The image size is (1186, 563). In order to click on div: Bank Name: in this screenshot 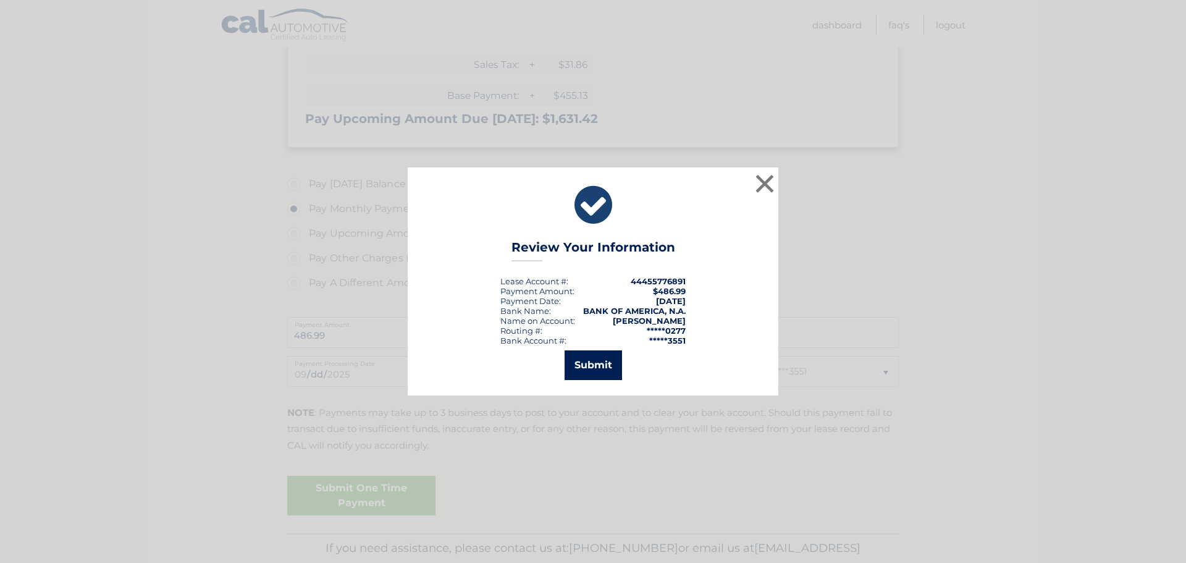, I will do `click(526, 311)`.